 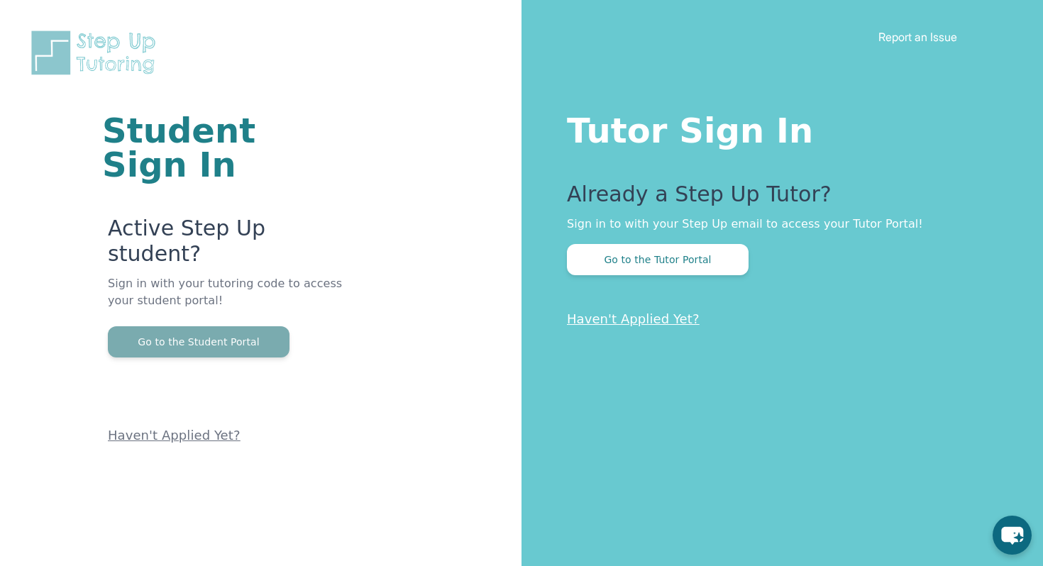 I want to click on p: Sign in to with your Step Up email to access your Tutor Portal!, so click(x=776, y=224).